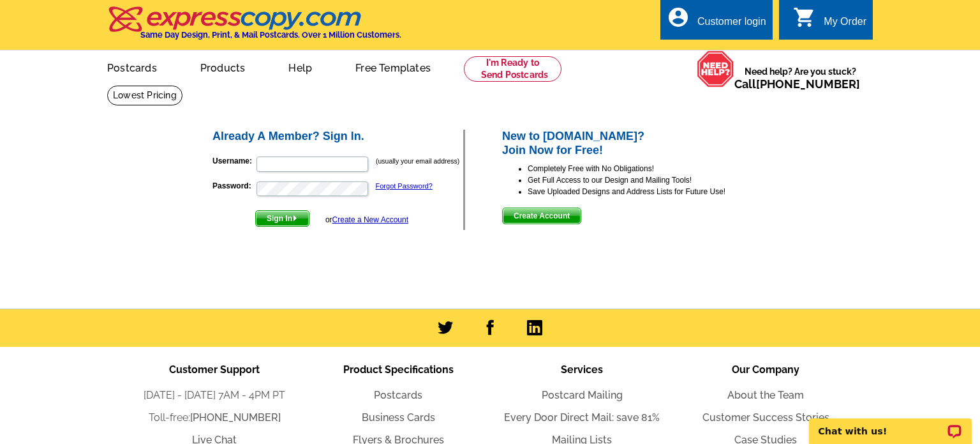 Image resolution: width=980 pixels, height=444 pixels. I want to click on button: Sign In, so click(282, 218).